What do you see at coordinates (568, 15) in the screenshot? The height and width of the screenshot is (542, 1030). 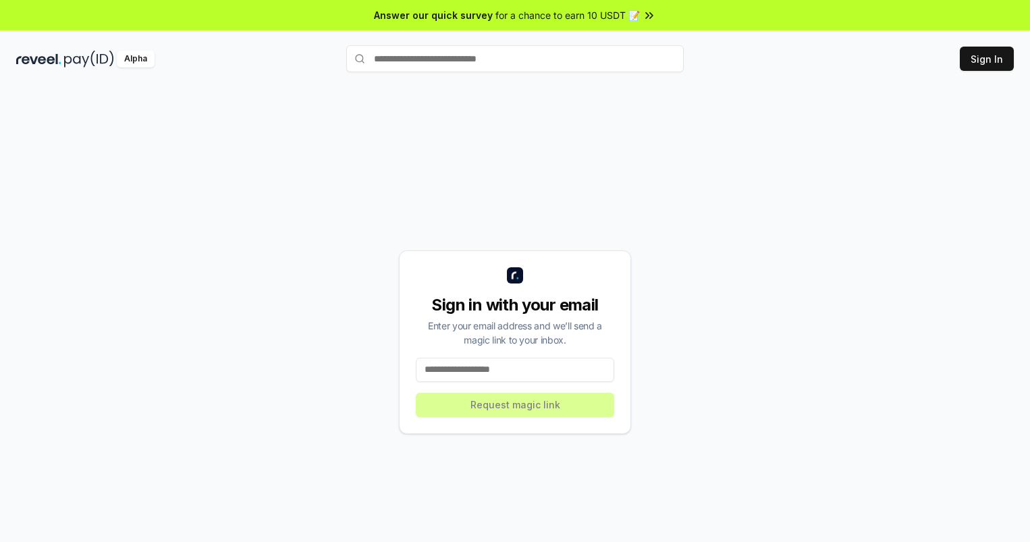 I see `span: for a chance to earn 10 USDT 📝` at bounding box center [568, 15].